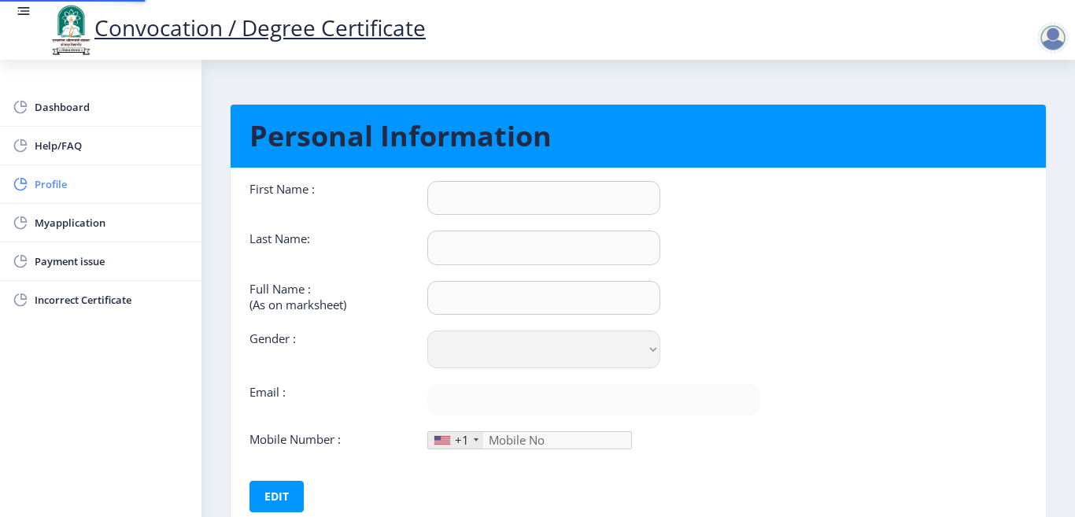 The image size is (1075, 517). Describe the element at coordinates (327, 400) in the screenshot. I see `div: Email :` at that location.